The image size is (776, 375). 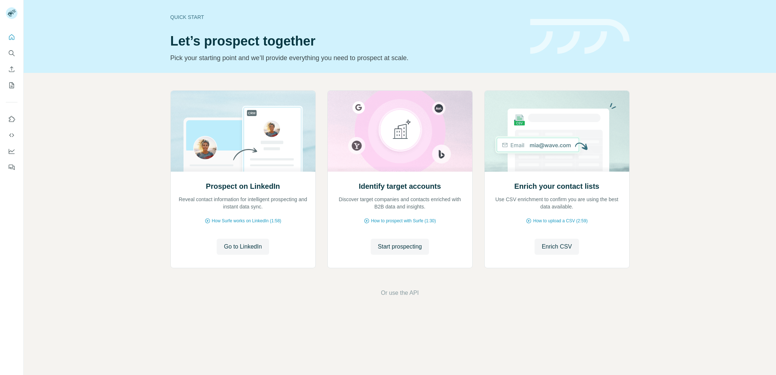 I want to click on span: Or use the API, so click(x=400, y=293).